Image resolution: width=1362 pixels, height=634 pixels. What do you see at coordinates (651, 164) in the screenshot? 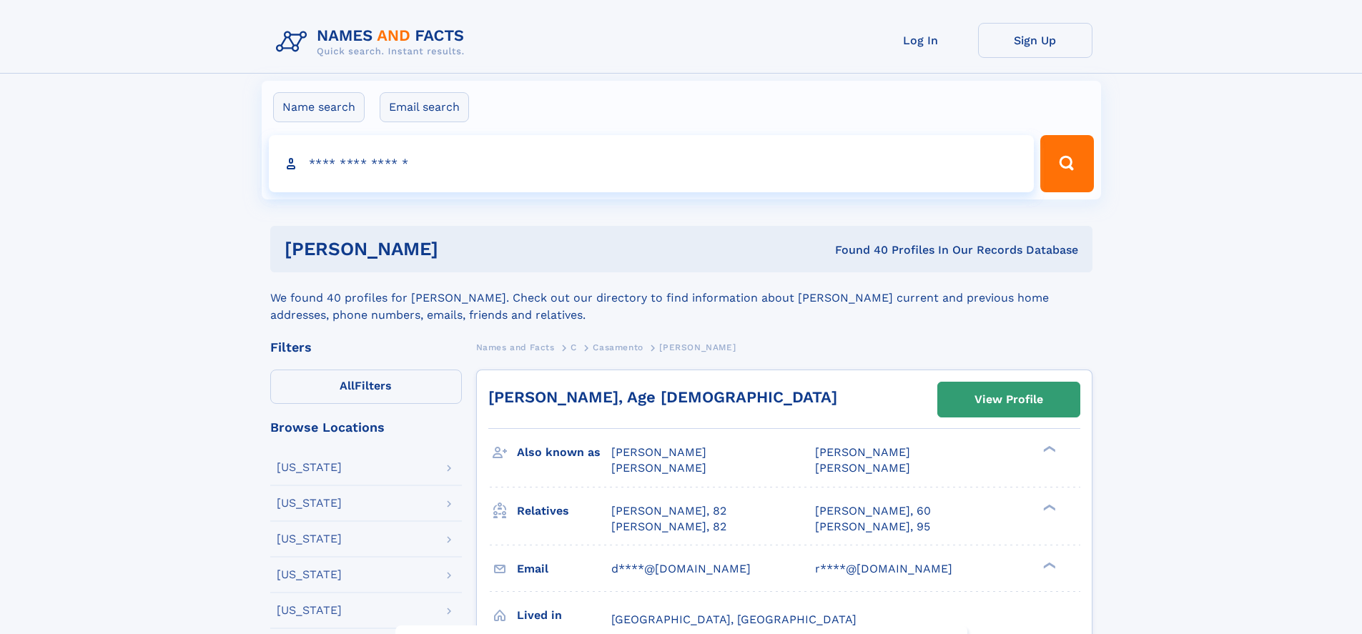
I see `input: search input` at bounding box center [651, 164].